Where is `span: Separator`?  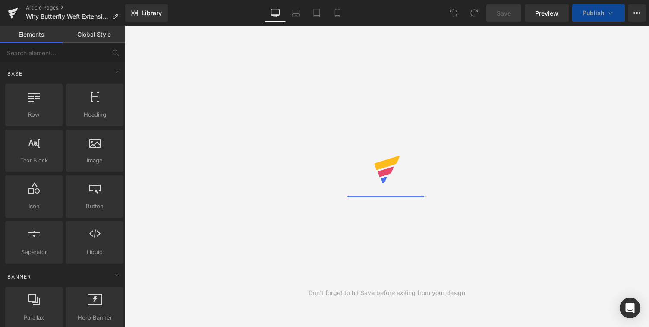
span: Separator is located at coordinates (34, 251).